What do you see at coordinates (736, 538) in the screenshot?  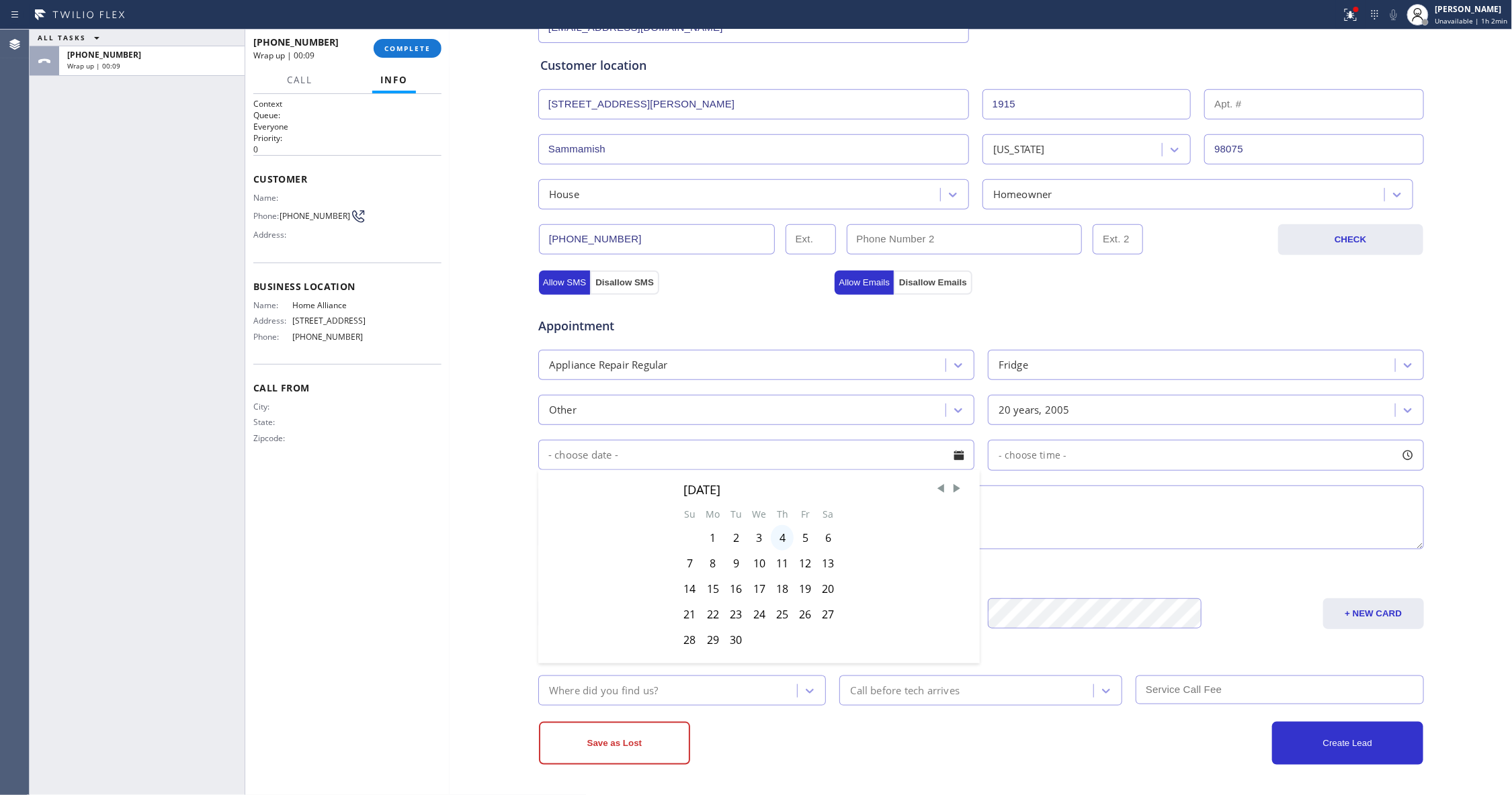 I see `div: Tue Sep 02 2025` at bounding box center [736, 538].